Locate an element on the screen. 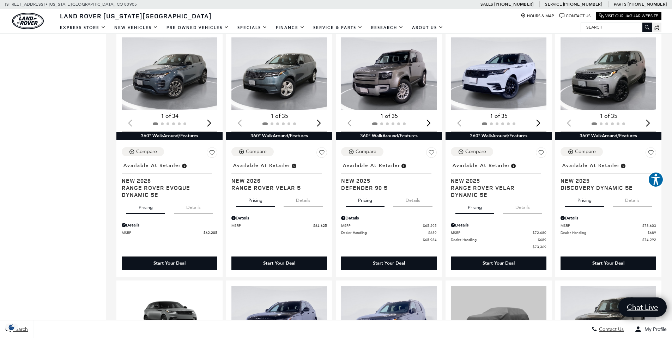  span: Range Rover Evoque Dynamic SE is located at coordinates (167, 191).